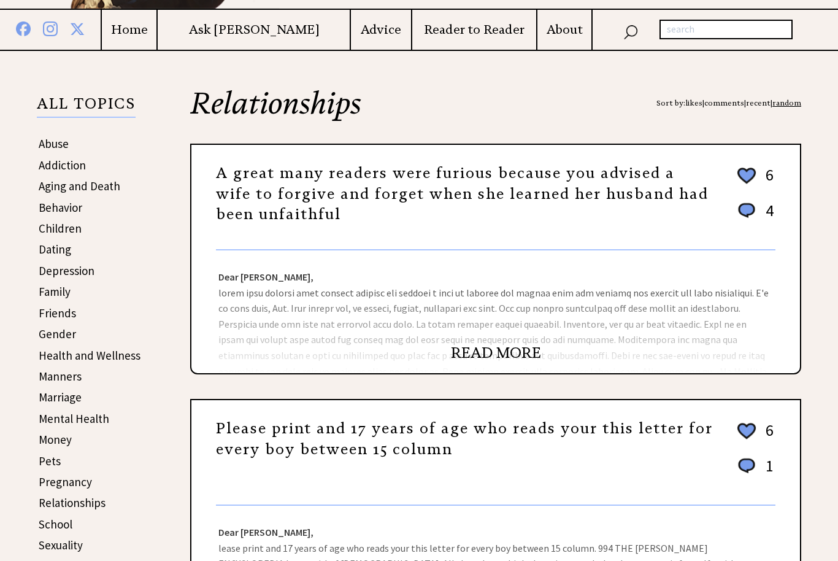 The image size is (838, 561). What do you see at coordinates (55, 440) in the screenshot?
I see `a: Money` at bounding box center [55, 440].